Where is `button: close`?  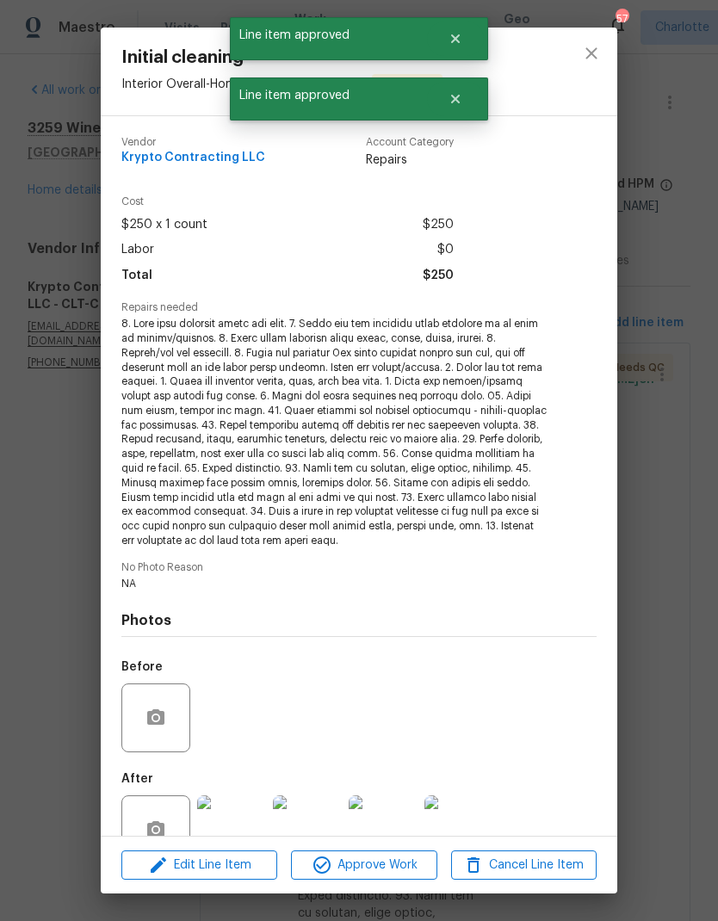
button: close is located at coordinates (591, 53).